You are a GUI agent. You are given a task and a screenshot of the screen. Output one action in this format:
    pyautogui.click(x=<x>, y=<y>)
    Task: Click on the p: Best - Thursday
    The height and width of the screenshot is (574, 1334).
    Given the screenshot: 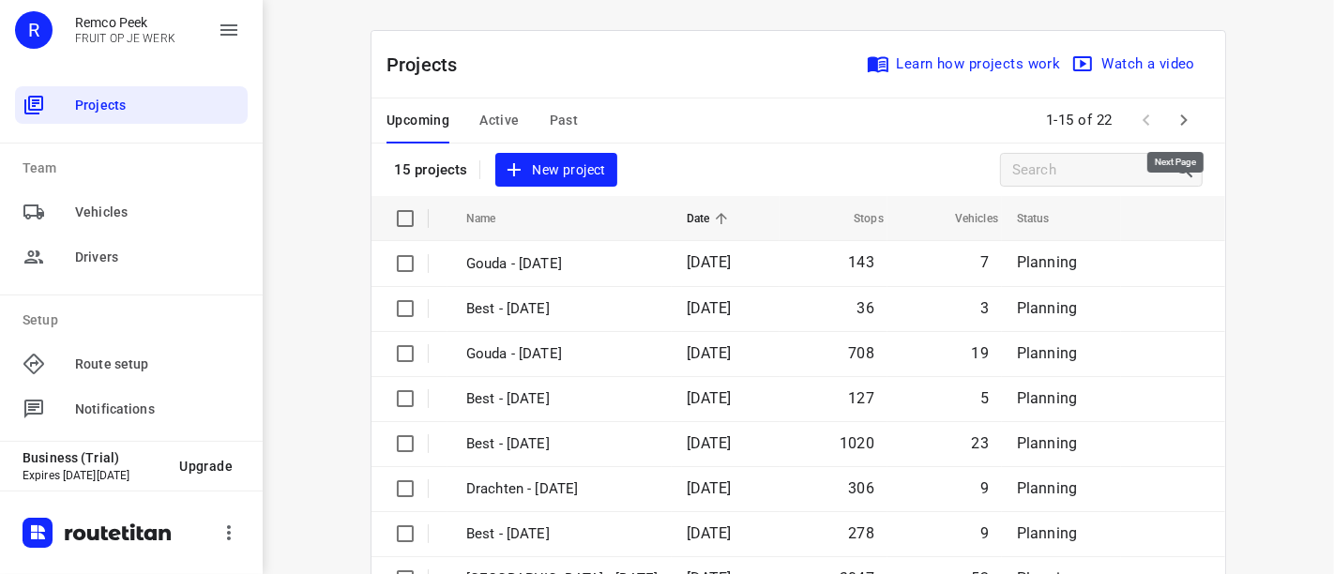 What is the action you would take?
    pyautogui.click(x=562, y=399)
    